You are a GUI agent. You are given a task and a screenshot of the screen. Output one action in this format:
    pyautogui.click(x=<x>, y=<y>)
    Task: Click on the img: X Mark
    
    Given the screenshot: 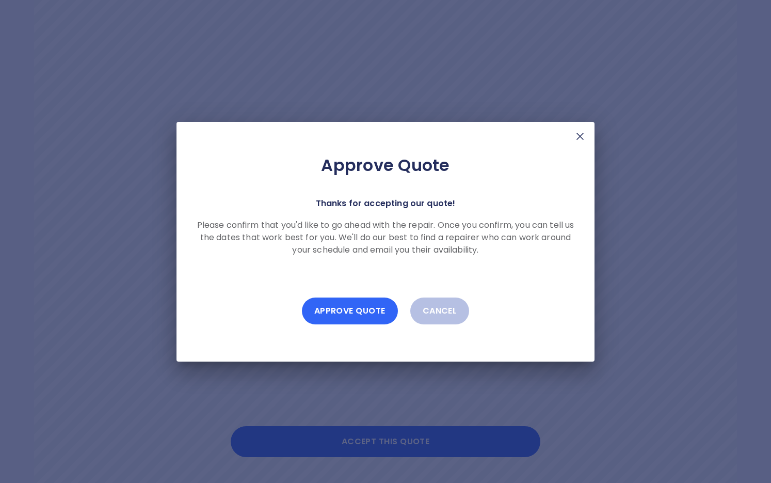 What is the action you would take?
    pyautogui.click(x=580, y=136)
    